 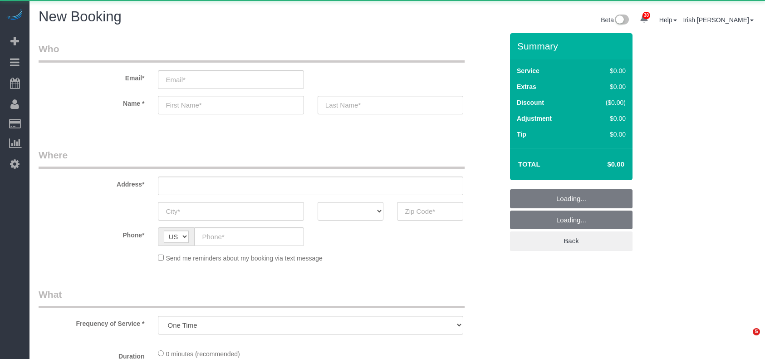 What do you see at coordinates (526, 87) in the screenshot?
I see `label: Extras` at bounding box center [526, 87].